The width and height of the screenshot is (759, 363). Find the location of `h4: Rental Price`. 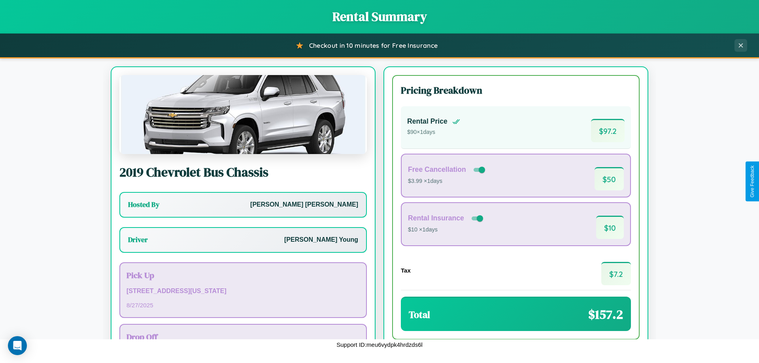

h4: Rental Price is located at coordinates (427, 121).